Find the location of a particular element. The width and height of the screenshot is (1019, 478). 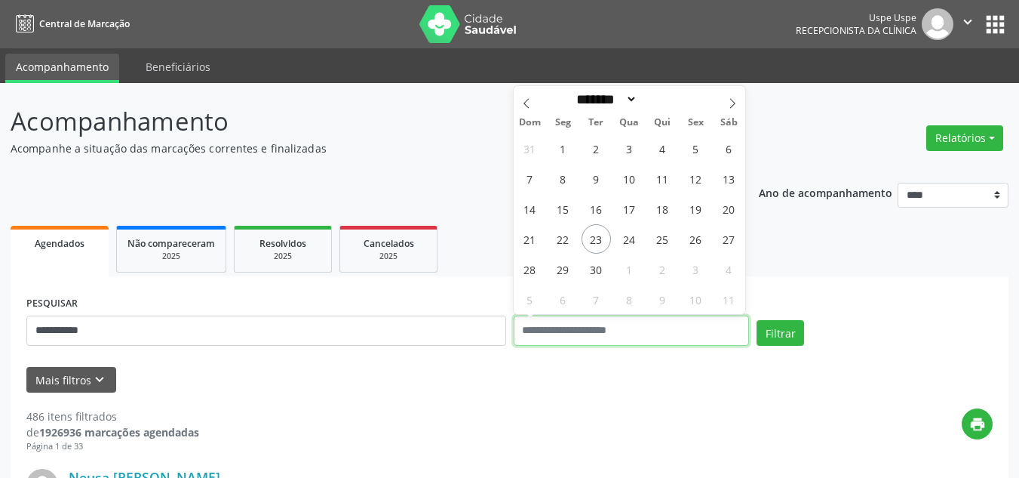

i: keyboard_arrow_down is located at coordinates (100, 380).